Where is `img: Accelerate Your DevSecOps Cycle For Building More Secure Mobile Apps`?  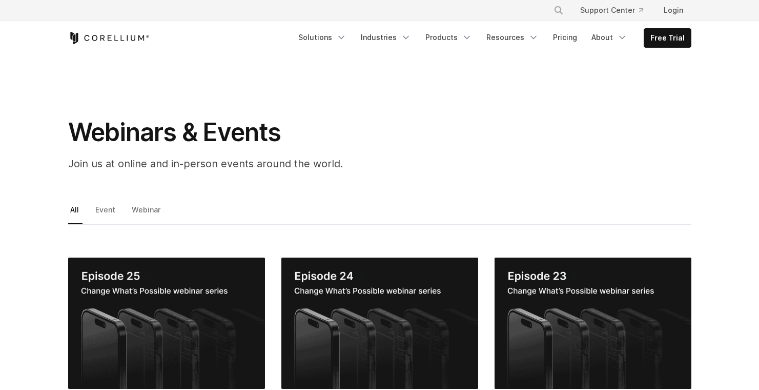 img: Accelerate Your DevSecOps Cycle For Building More Secure Mobile Apps is located at coordinates (380, 323).